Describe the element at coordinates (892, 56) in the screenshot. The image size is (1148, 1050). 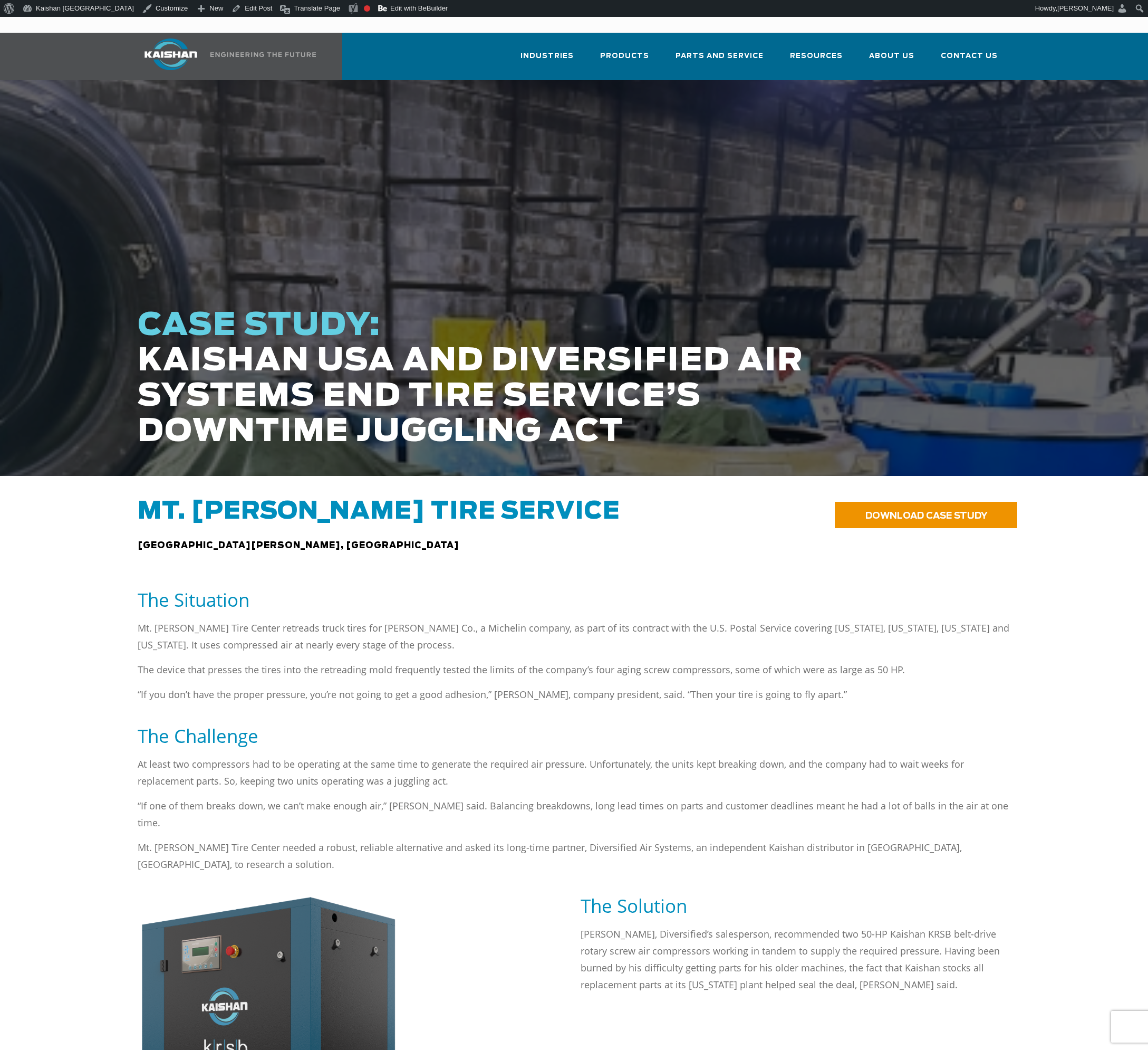
I see `span: About Us` at that location.